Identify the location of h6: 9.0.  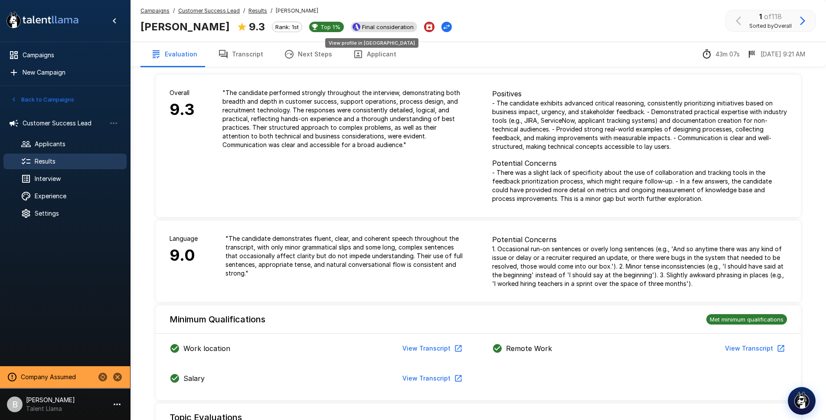
(183, 255).